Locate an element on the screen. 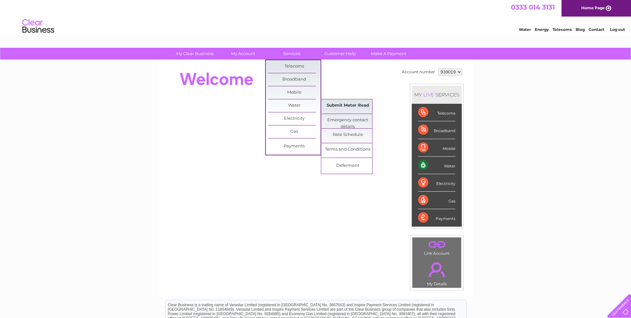  a: Contact is located at coordinates (596, 29).